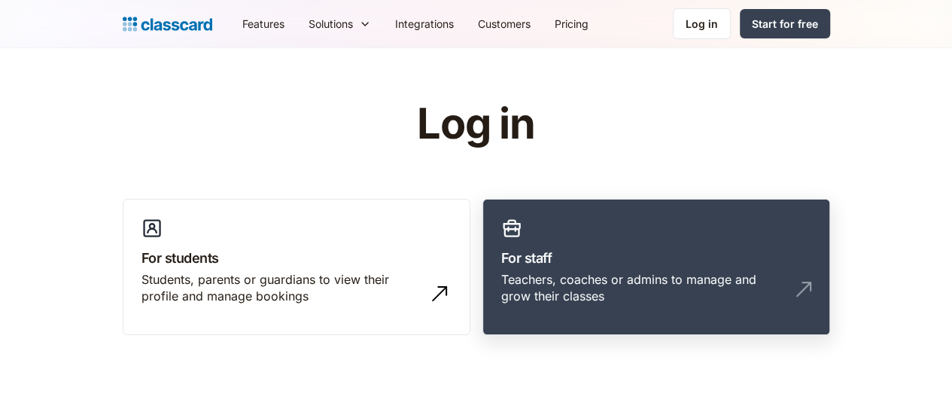 The height and width of the screenshot is (415, 952). I want to click on a: For studentsStudents, parents or guardians to view their profile and manage bookings, so click(296, 267).